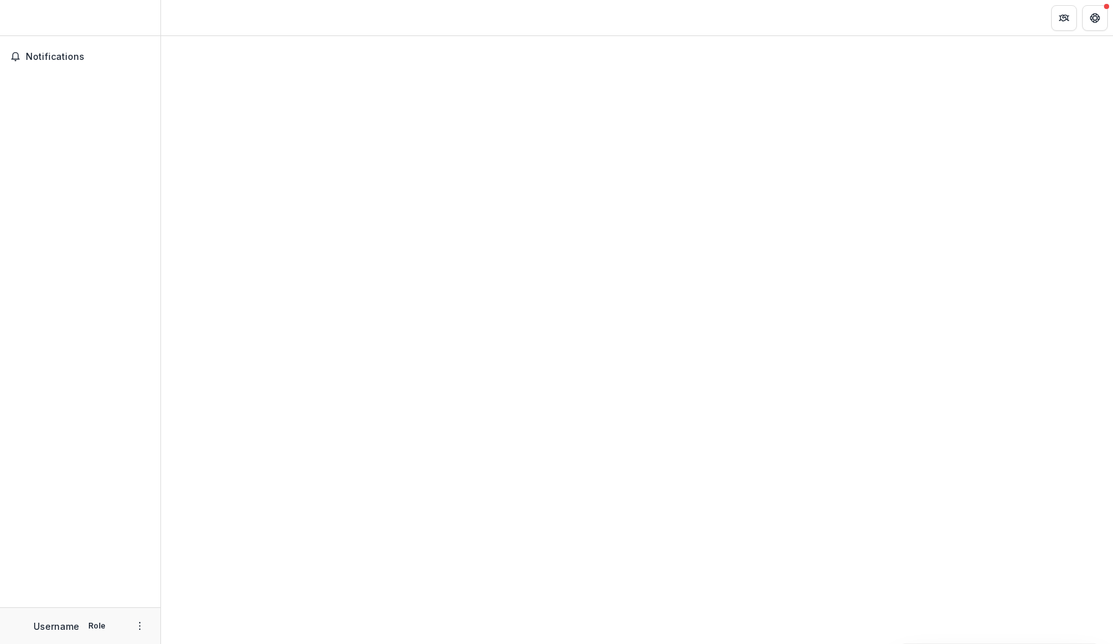  What do you see at coordinates (80, 57) in the screenshot?
I see `button: Notifications` at bounding box center [80, 57].